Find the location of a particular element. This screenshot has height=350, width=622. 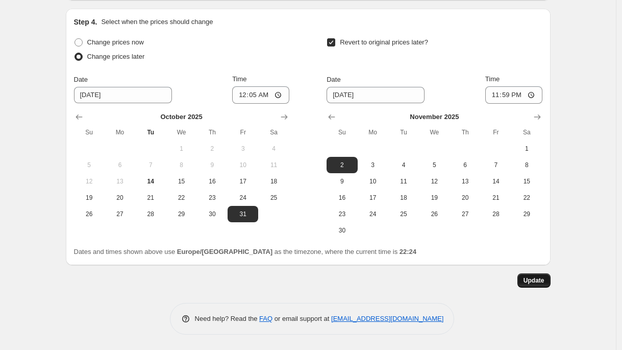

span: 23 is located at coordinates (342, 214).